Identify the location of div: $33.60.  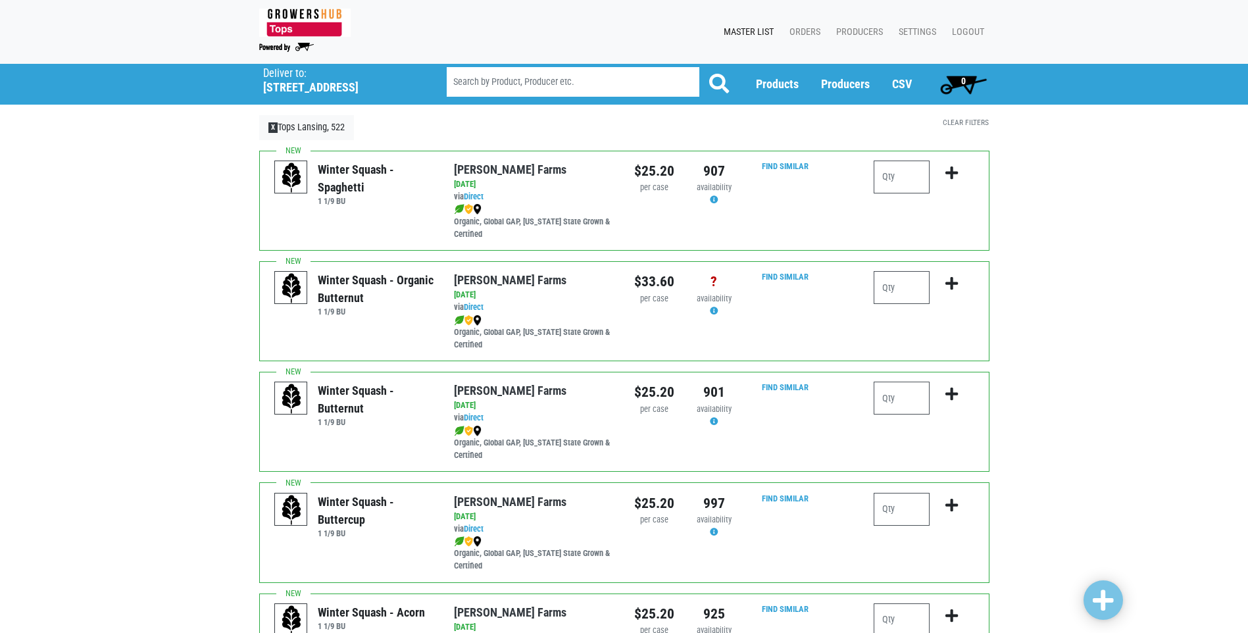
(654, 282).